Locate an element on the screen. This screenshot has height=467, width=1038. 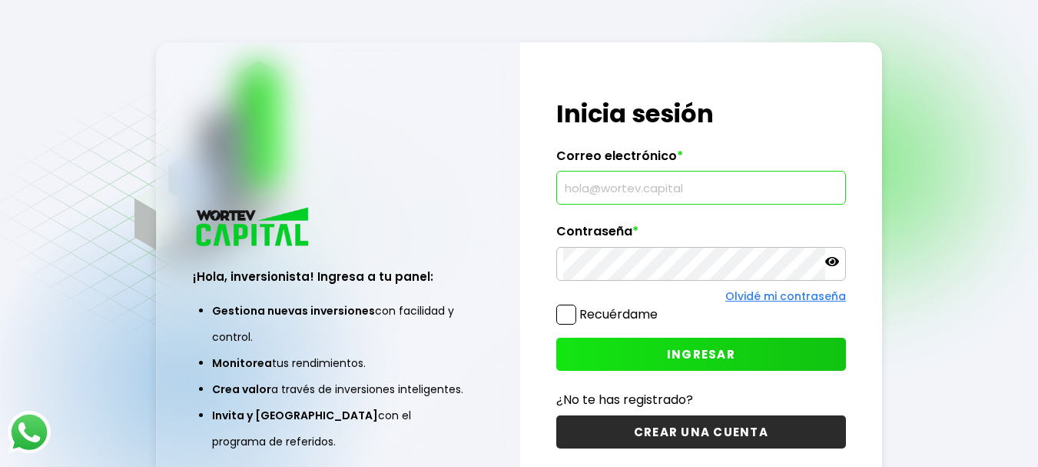
label: Correo electrónico is located at coordinates (702, 160).